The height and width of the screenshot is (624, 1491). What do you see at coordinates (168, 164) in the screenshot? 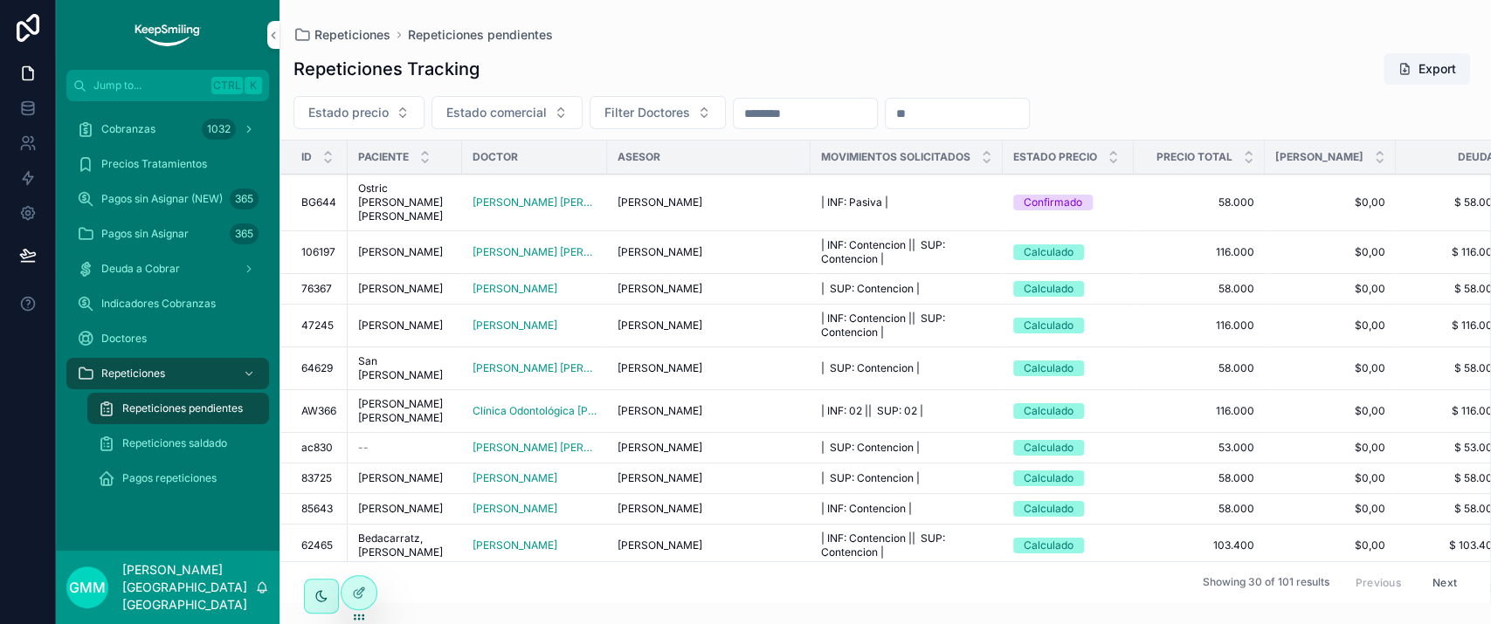
I see `a: Precios Tratamientos` at bounding box center [168, 164].